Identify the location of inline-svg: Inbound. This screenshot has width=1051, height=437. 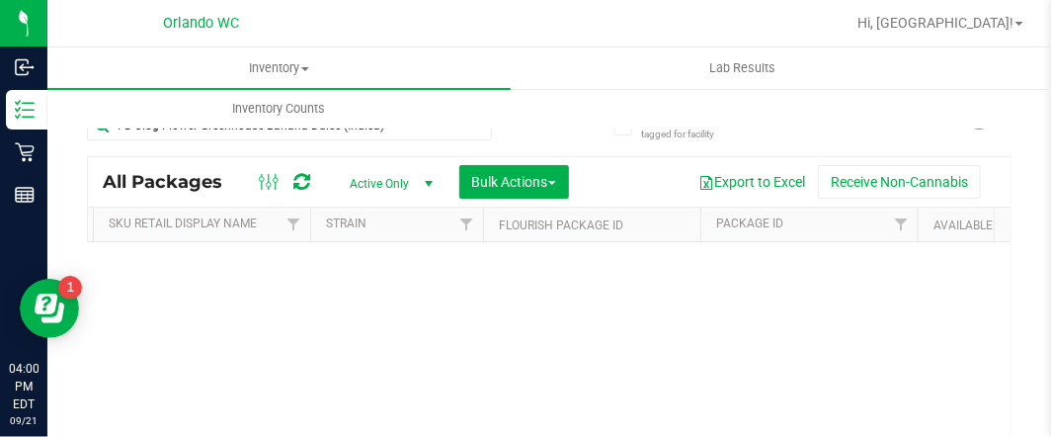
(25, 67).